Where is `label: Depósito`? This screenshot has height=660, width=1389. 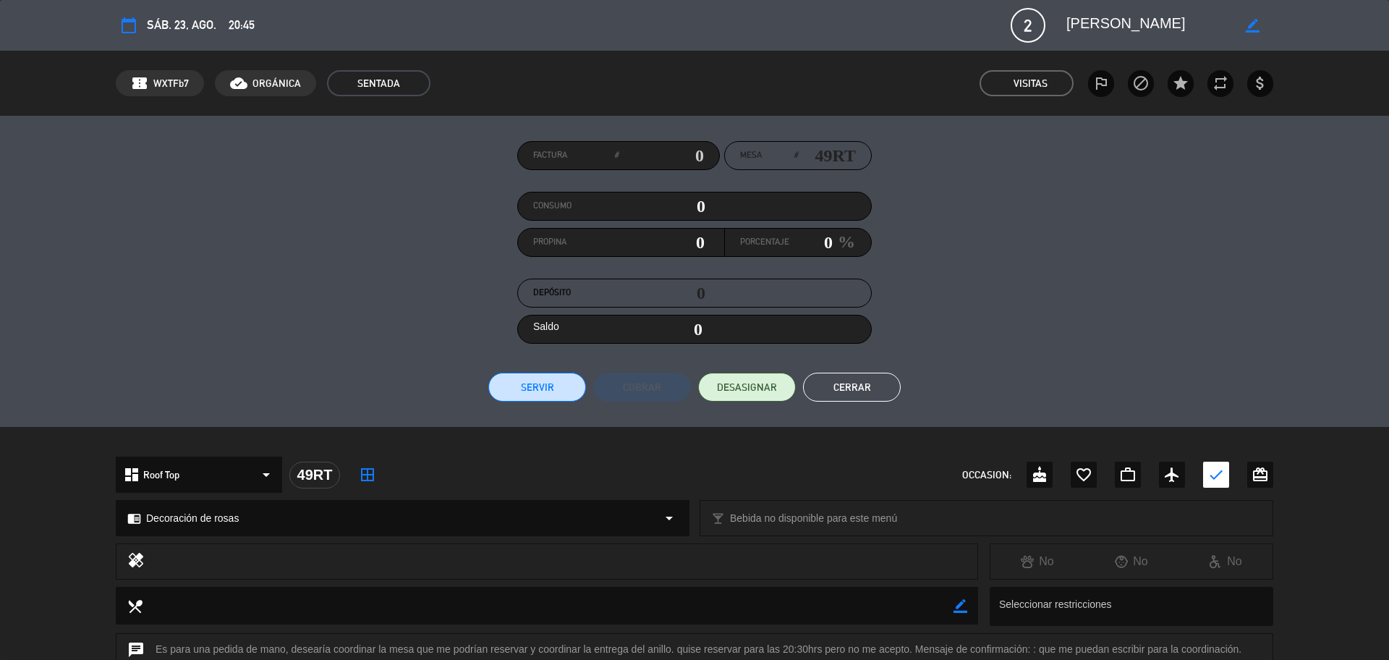
label: Depósito is located at coordinates (576, 293).